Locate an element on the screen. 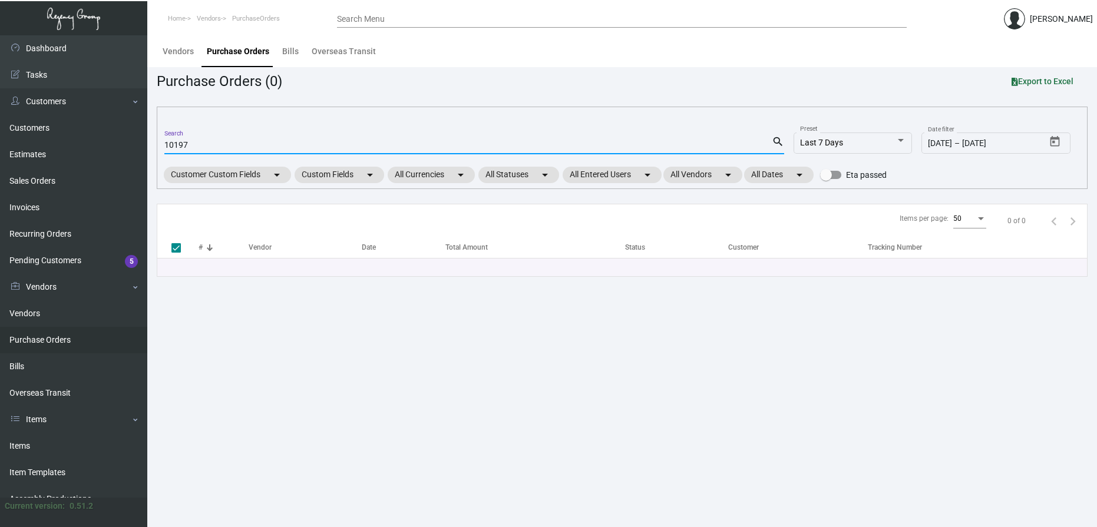 The height and width of the screenshot is (527, 1097). mat-select: Items per page: is located at coordinates (970, 219).